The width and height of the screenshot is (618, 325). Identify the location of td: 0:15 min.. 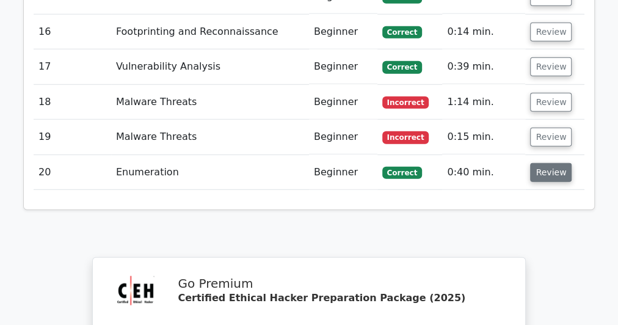
(484, 137).